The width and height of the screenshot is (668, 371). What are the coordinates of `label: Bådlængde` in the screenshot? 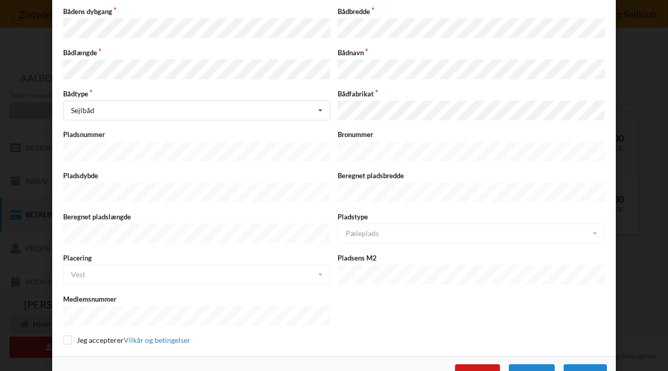 It's located at (197, 53).